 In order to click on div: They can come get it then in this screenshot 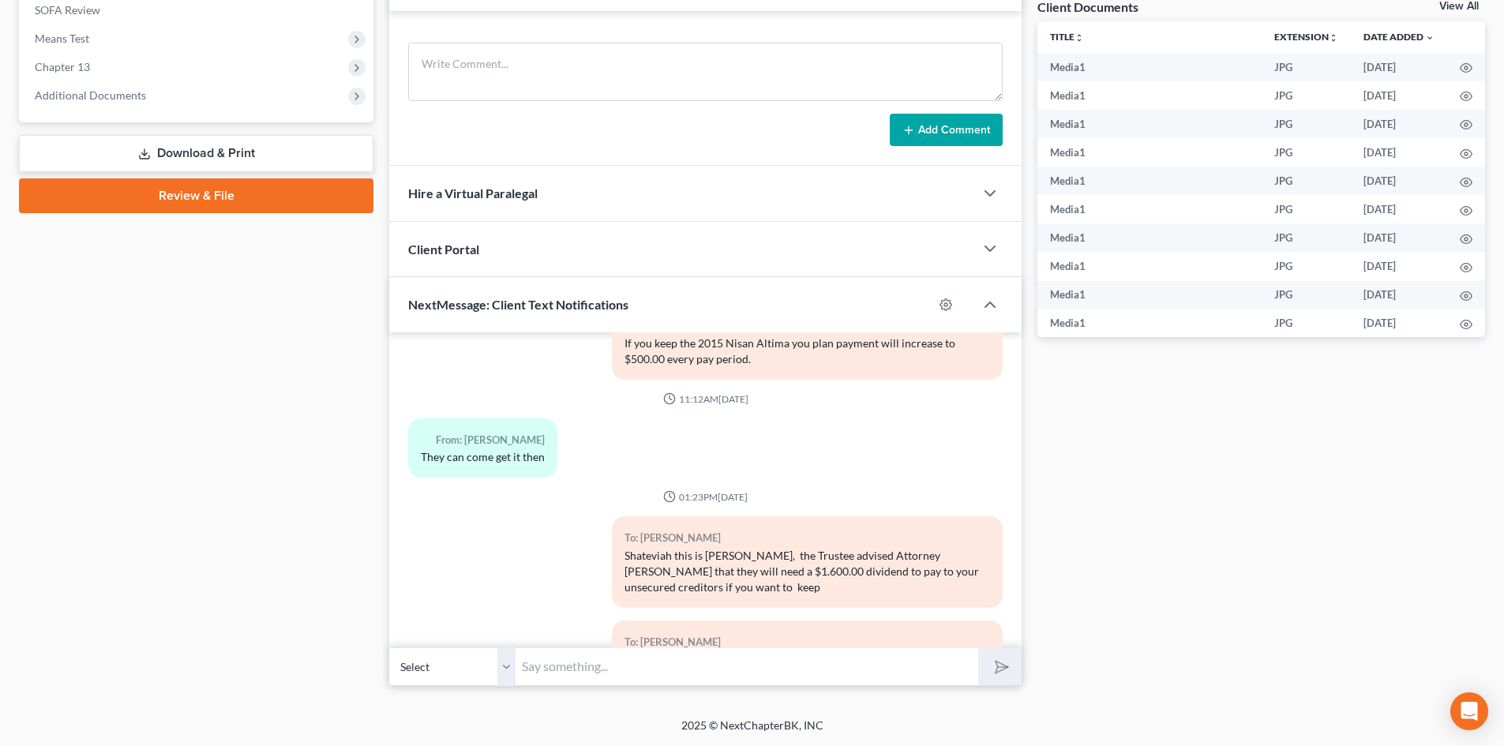, I will do `click(482, 457)`.